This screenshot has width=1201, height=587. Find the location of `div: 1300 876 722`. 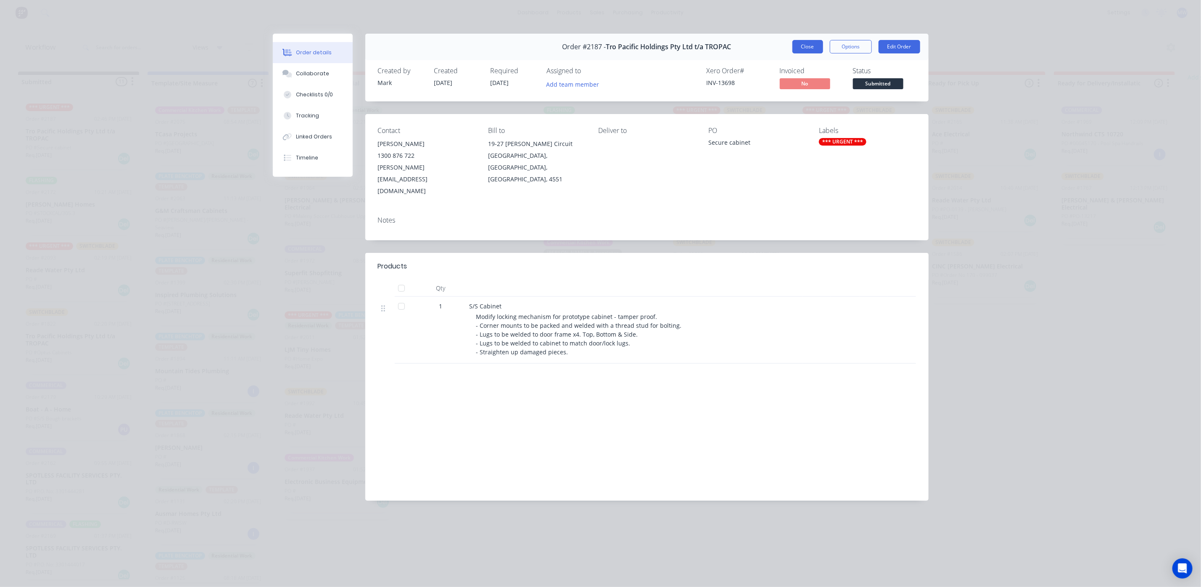

div: 1300 876 722 is located at coordinates (426, 156).